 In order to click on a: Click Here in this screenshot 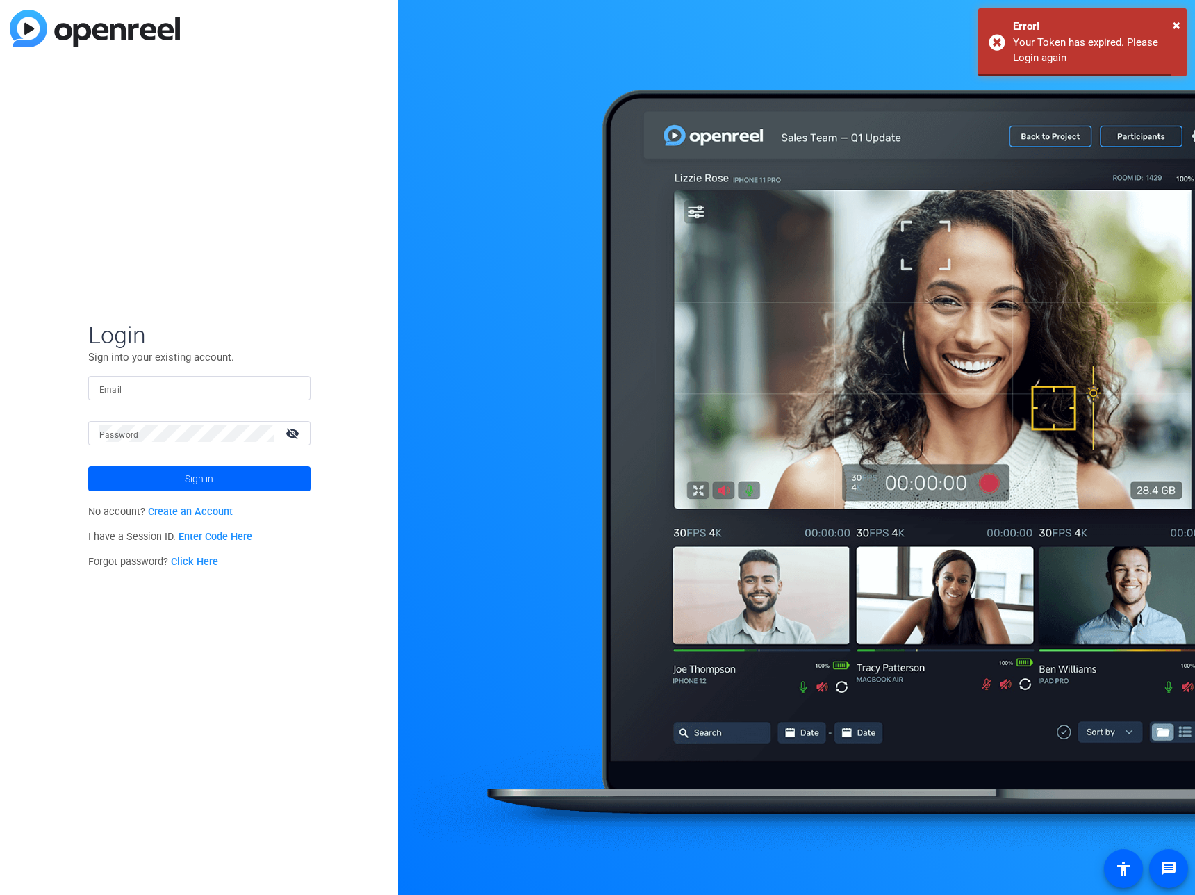, I will do `click(195, 561)`.